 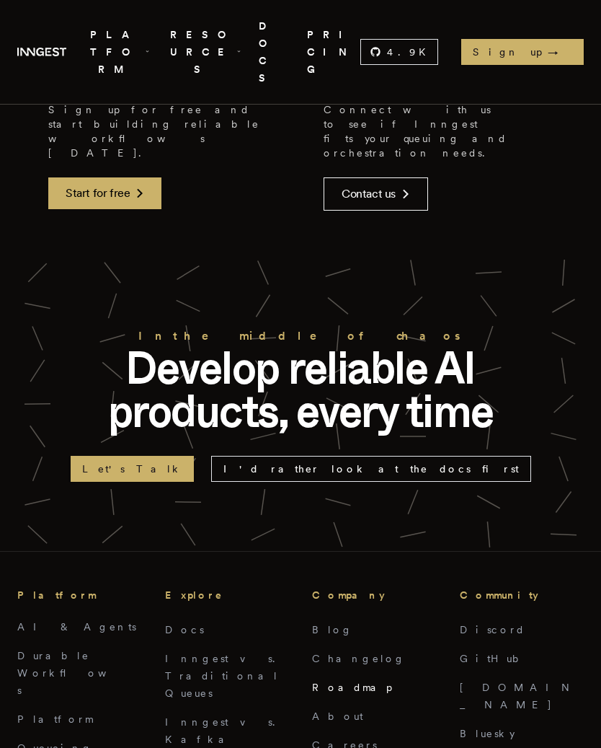 What do you see at coordinates (488, 733) in the screenshot?
I see `a: Bluesky` at bounding box center [488, 733].